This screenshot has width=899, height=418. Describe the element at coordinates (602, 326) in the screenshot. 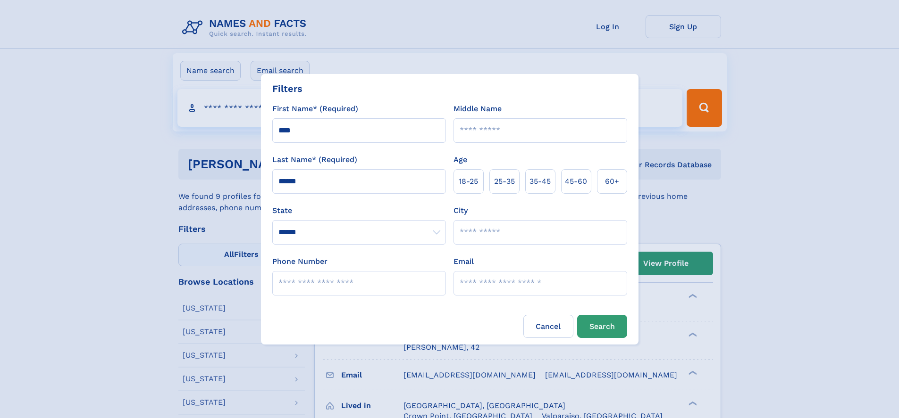

I see `button: Search` at that location.